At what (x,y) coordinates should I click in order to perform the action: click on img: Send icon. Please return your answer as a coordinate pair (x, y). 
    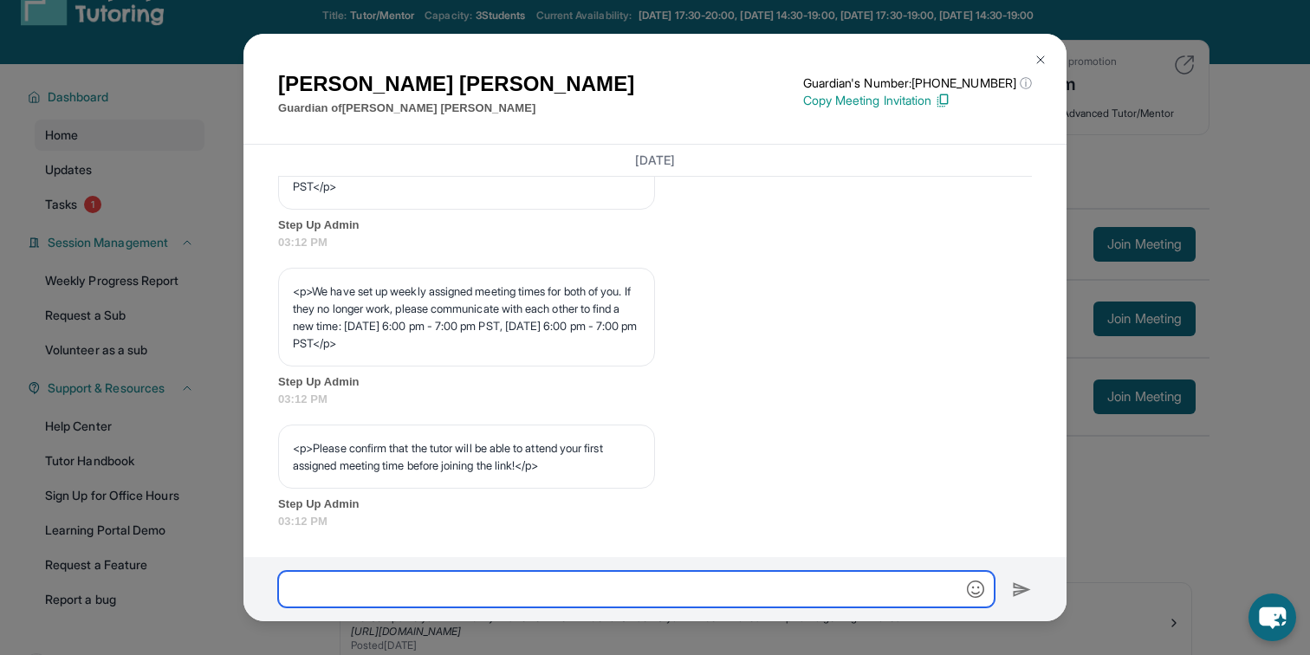
    Looking at the image, I should click on (1021, 590).